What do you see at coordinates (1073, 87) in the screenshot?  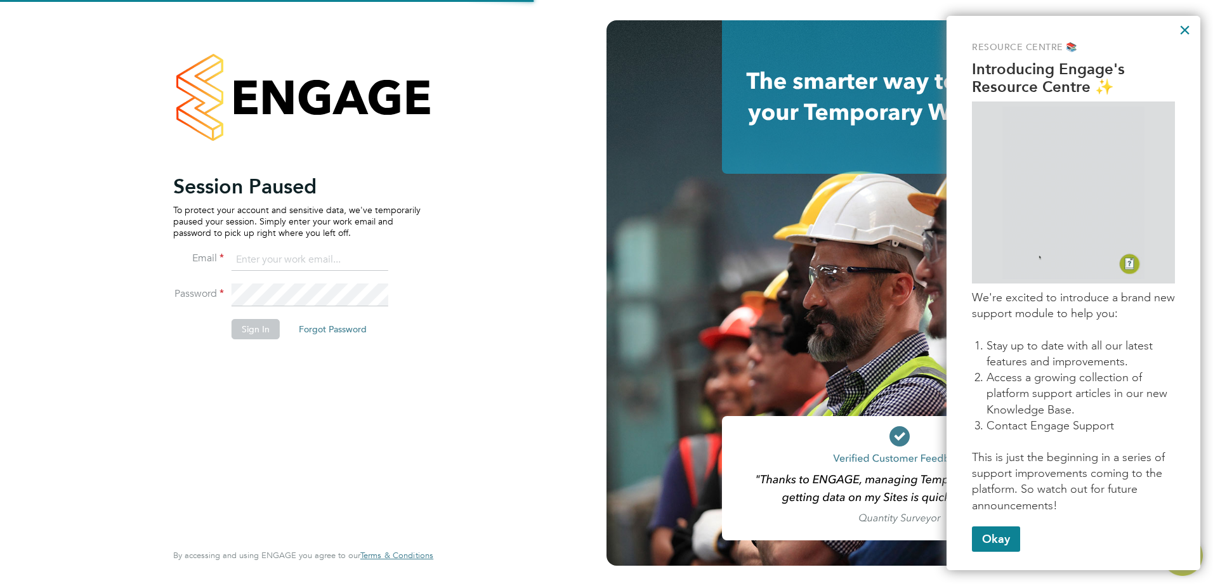 I see `p: Resource Centre ✨` at bounding box center [1073, 87].